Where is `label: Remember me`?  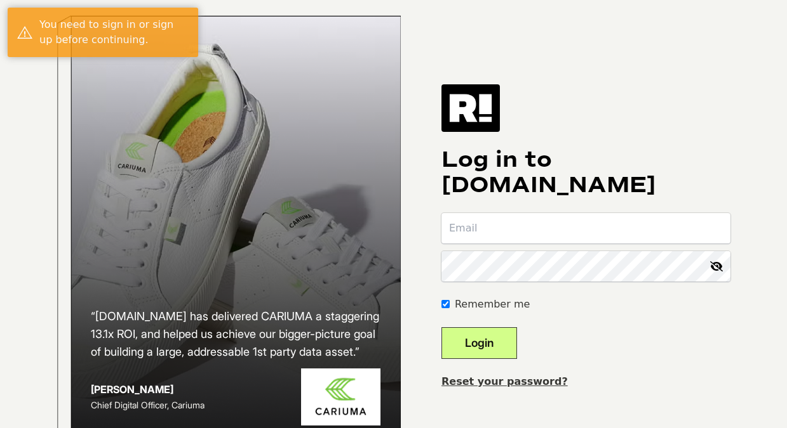
label: Remember me is located at coordinates (492, 305).